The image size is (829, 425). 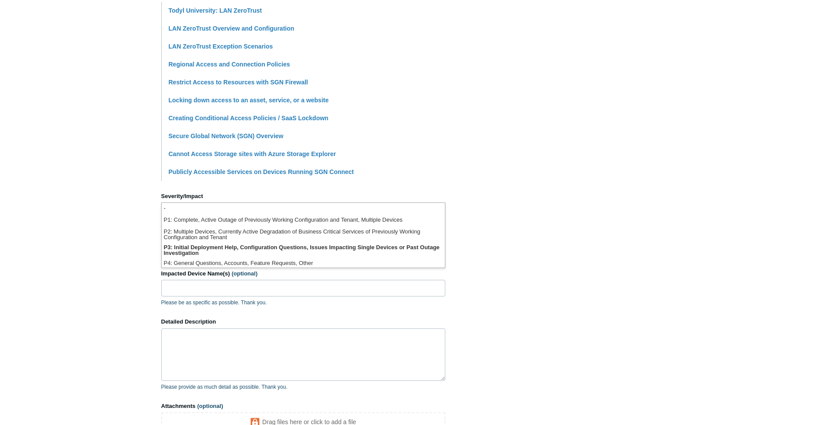 What do you see at coordinates (252, 154) in the screenshot?
I see `a: Cannot Access Storage sites with Azure Storage Explorer` at bounding box center [252, 154].